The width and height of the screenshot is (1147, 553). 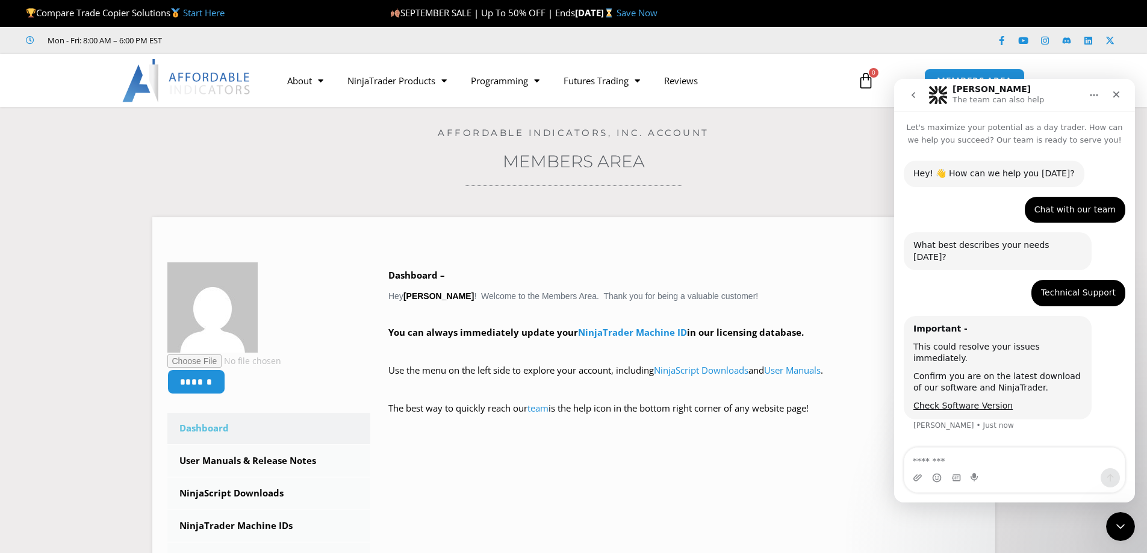 I want to click on span: MEMBERS AREA, so click(x=974, y=81).